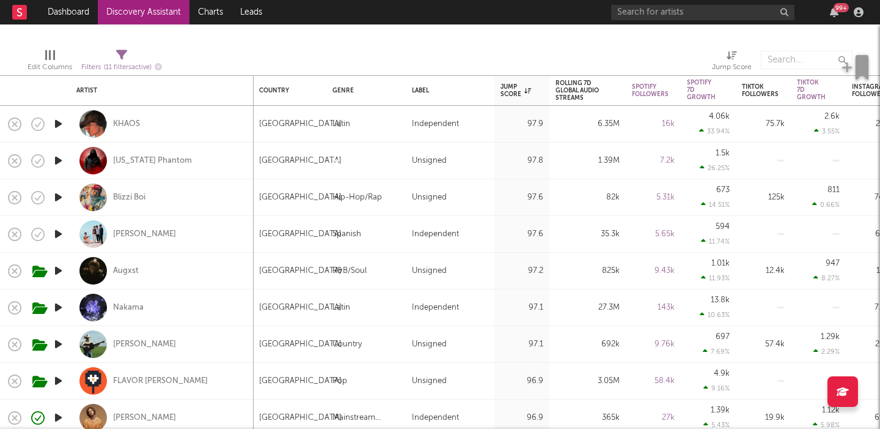 The height and width of the screenshot is (429, 880). I want to click on div: 9.43k, so click(654, 271).